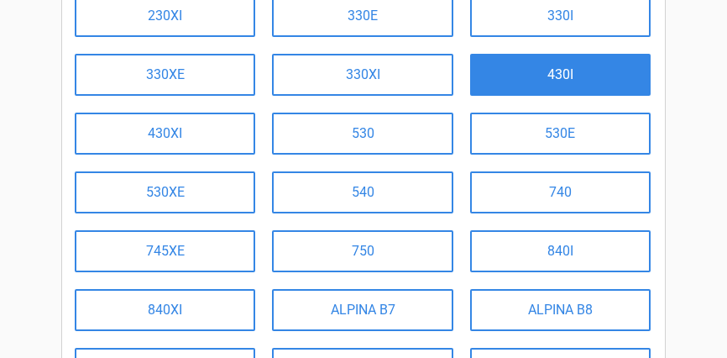 The image size is (727, 358). What do you see at coordinates (560, 134) in the screenshot?
I see `a: 530E` at bounding box center [560, 134].